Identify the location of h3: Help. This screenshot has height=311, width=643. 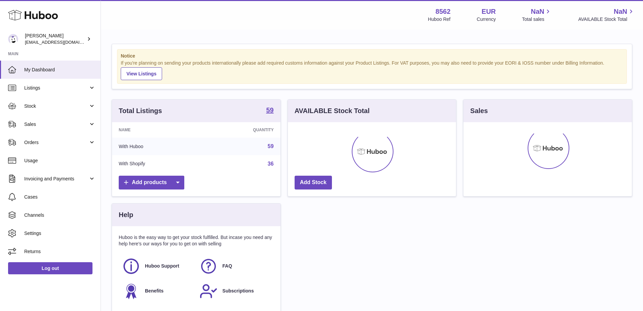
(126, 215).